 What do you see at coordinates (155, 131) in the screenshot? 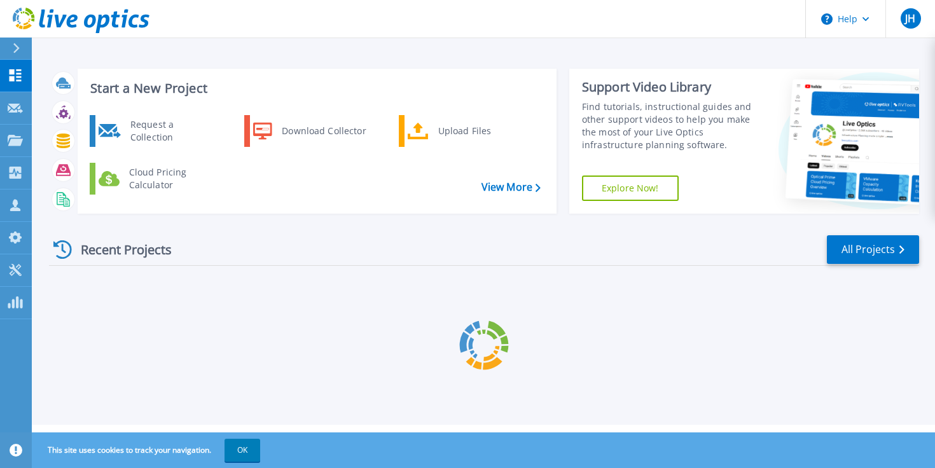
I see `a: Request a Collection` at bounding box center [155, 131].